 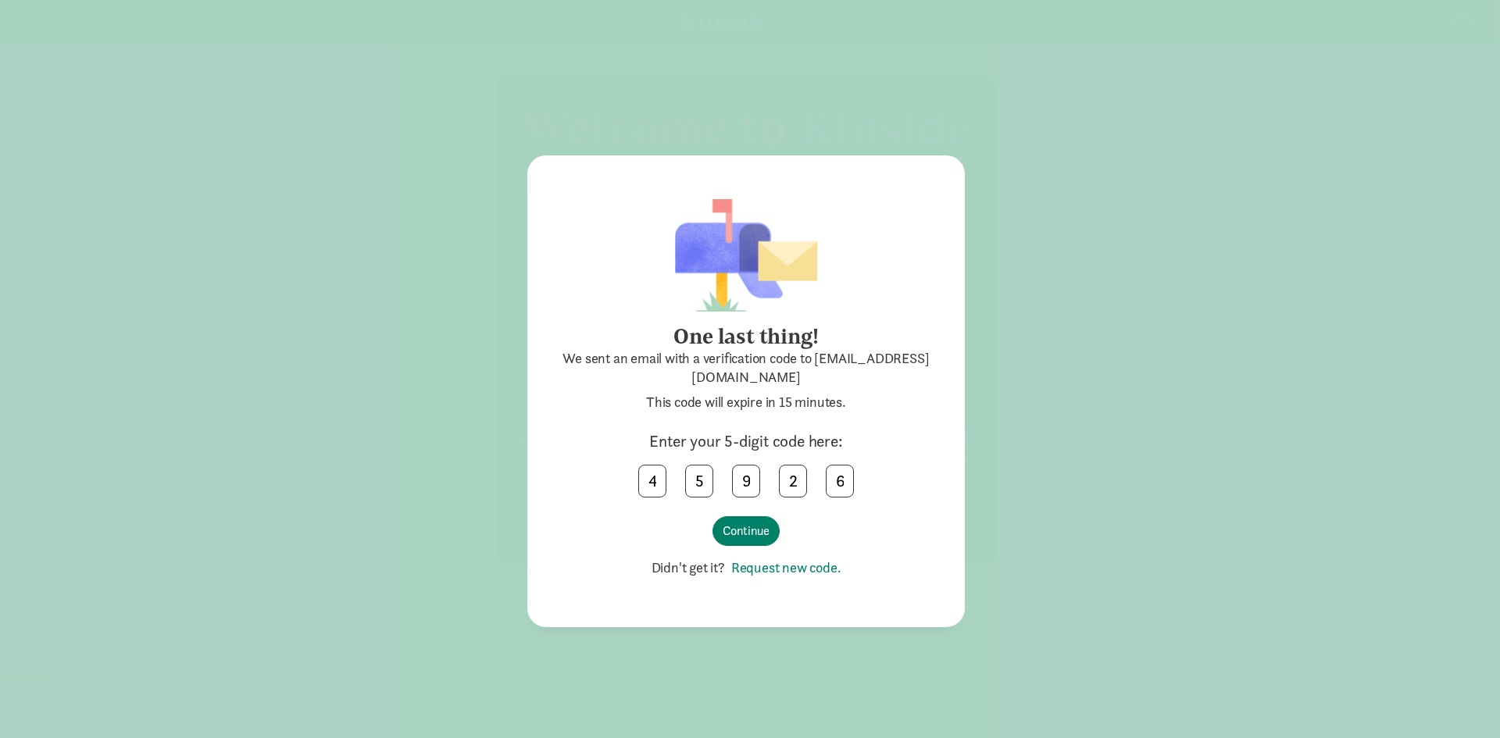 I want to click on p: This code will expire in 15 minutes., so click(x=746, y=402).